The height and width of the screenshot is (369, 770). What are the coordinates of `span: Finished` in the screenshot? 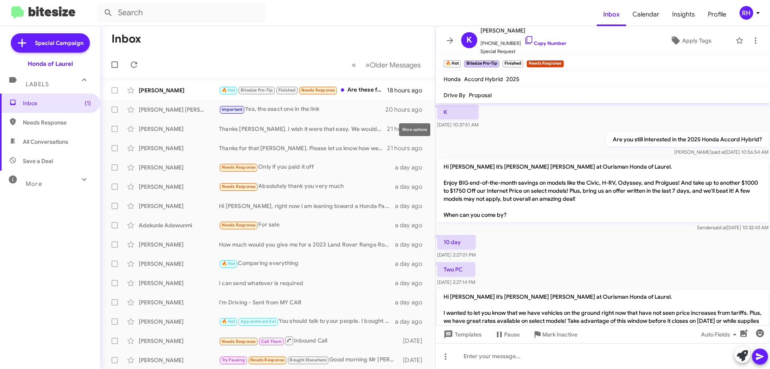 It's located at (287, 90).